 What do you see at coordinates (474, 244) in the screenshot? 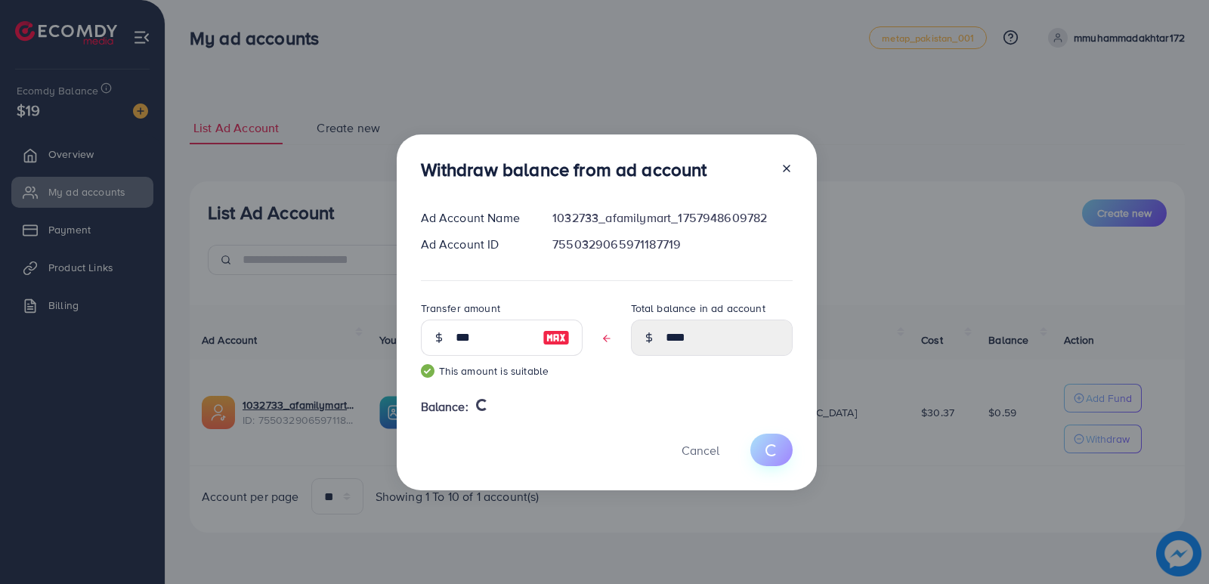
I see `div: Ad Account ID` at bounding box center [474, 244].